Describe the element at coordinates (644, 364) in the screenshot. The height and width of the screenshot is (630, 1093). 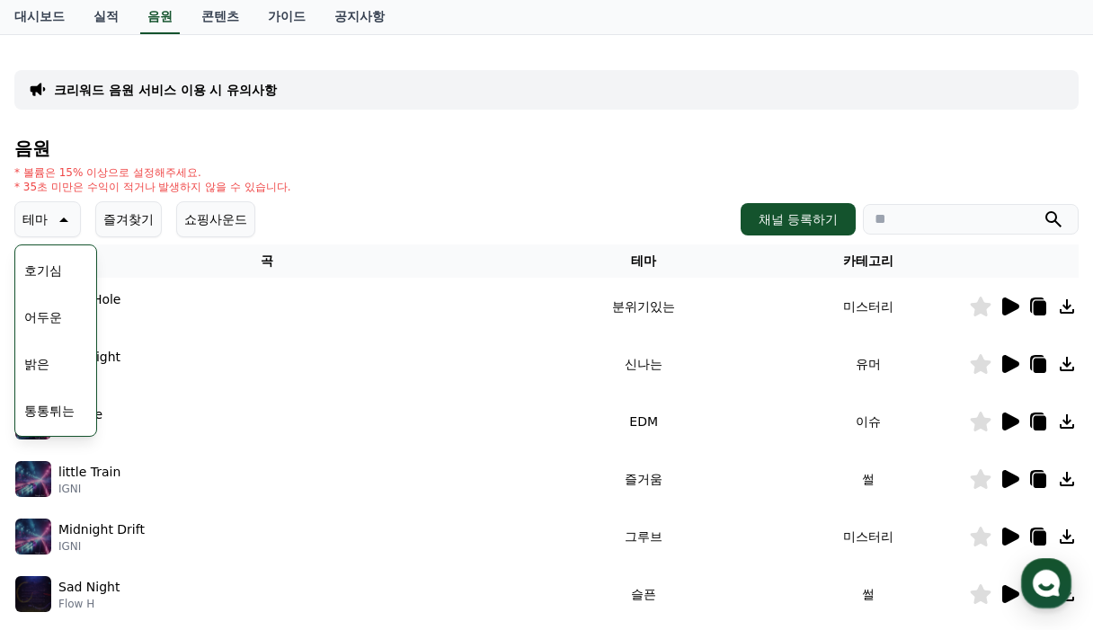
I see `td: 신나는` at that location.